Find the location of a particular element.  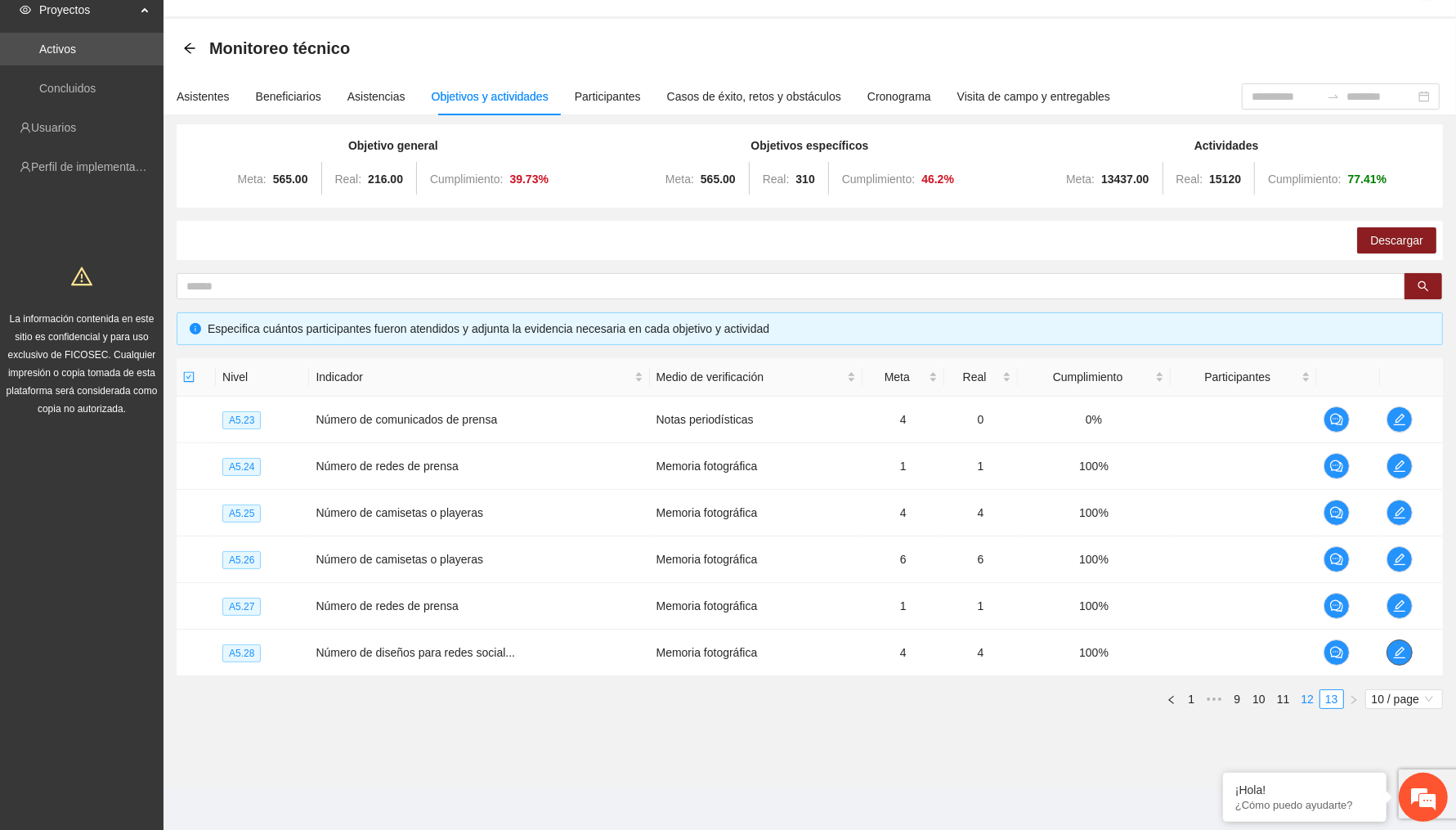

li: Previous Page is located at coordinates (1172, 700).